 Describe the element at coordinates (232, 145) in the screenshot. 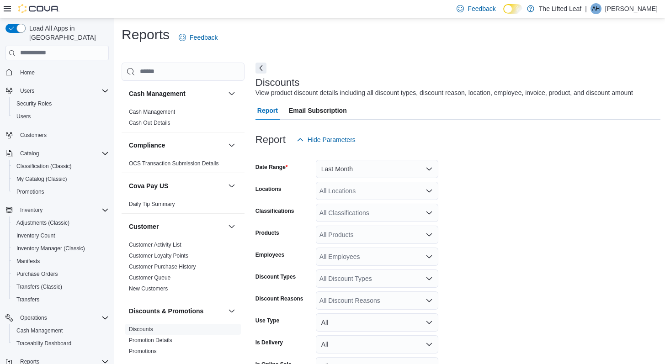

I see `button: Compliance` at that location.